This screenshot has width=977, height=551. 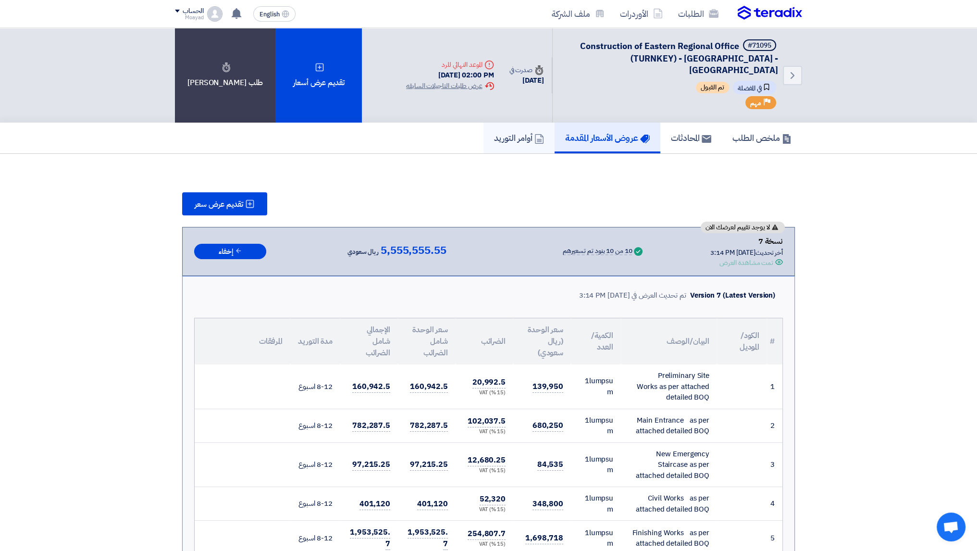 I want to click on a: المحادثات, so click(x=691, y=138).